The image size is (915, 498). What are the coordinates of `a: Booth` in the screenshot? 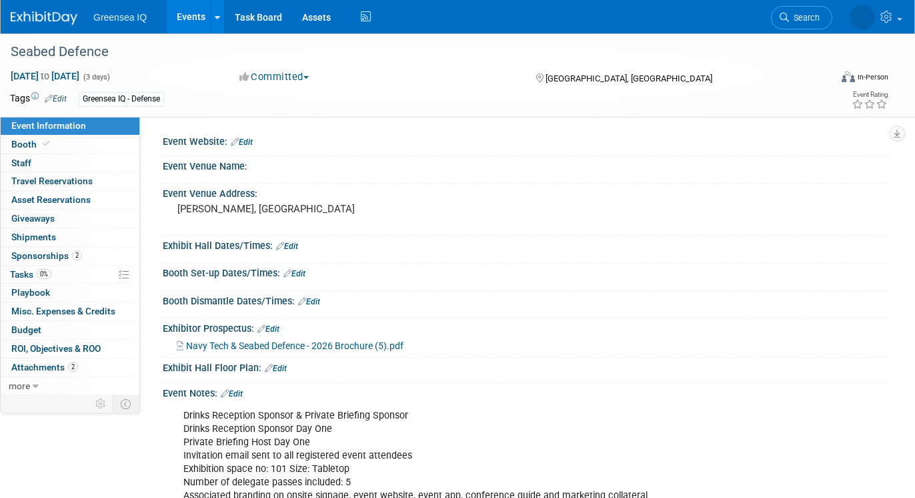 It's located at (70, 144).